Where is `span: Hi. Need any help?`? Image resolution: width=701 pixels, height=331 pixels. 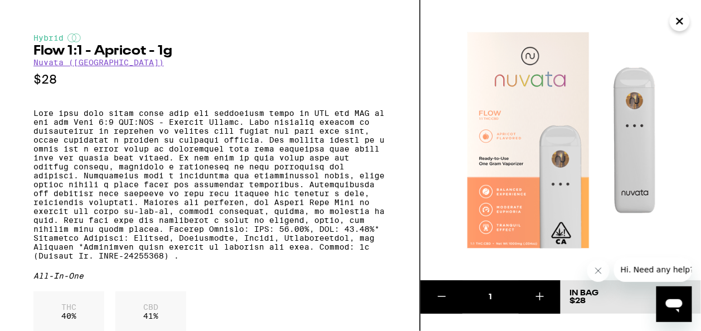
span: Hi. Need any help? is located at coordinates (43, 12).